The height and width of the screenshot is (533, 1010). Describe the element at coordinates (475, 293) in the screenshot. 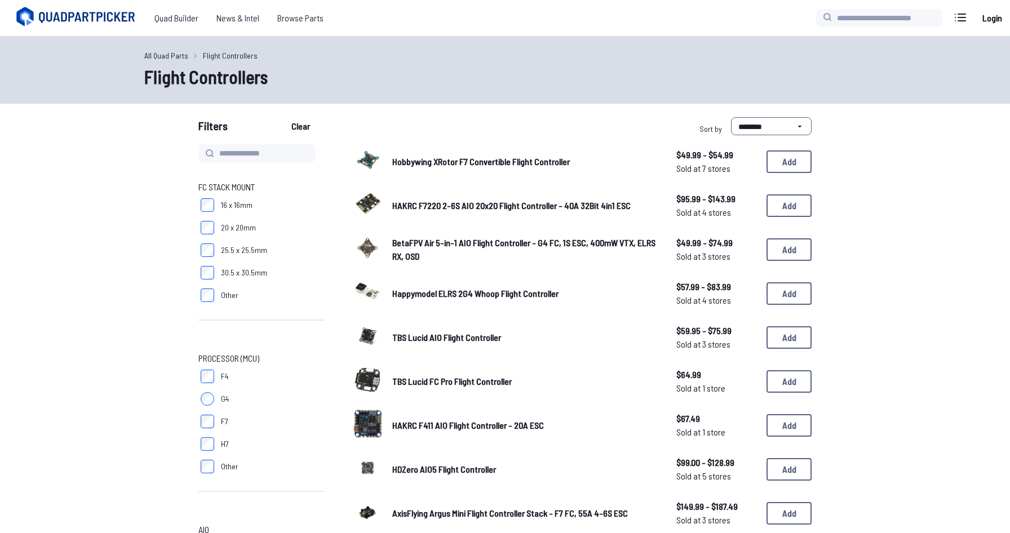

I see `span: Happymodel ELRS 2G4 Whoop Flight Controller` at that location.